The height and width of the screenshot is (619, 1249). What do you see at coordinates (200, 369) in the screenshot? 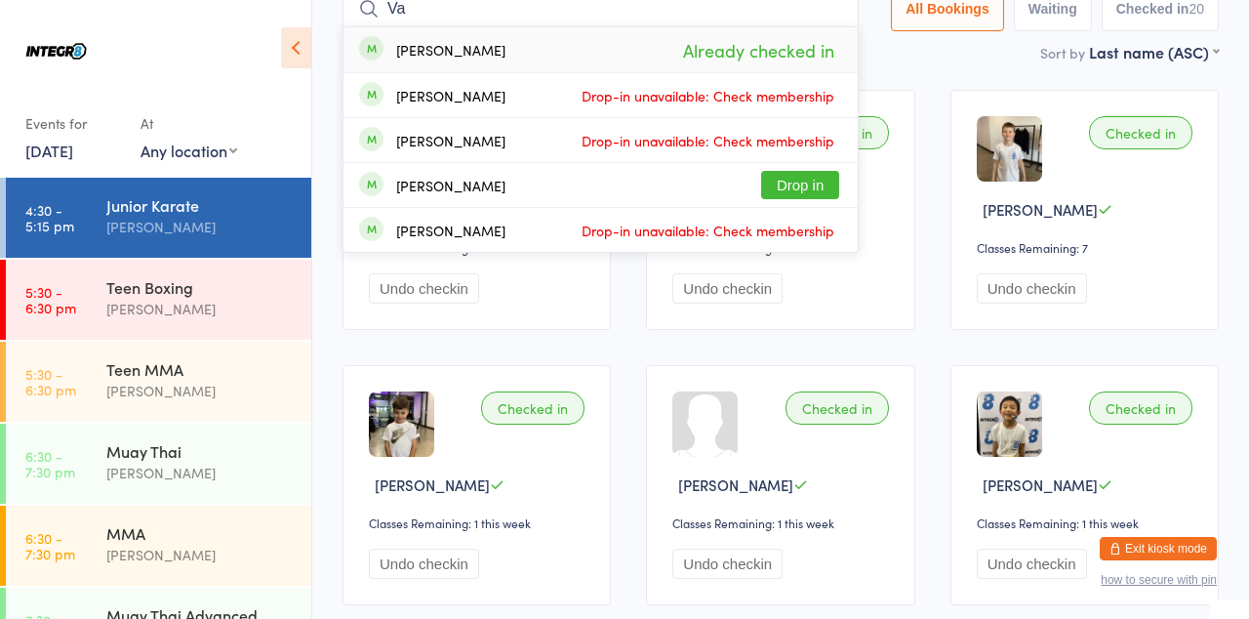
I see `div: Teen MMA` at bounding box center [200, 369].